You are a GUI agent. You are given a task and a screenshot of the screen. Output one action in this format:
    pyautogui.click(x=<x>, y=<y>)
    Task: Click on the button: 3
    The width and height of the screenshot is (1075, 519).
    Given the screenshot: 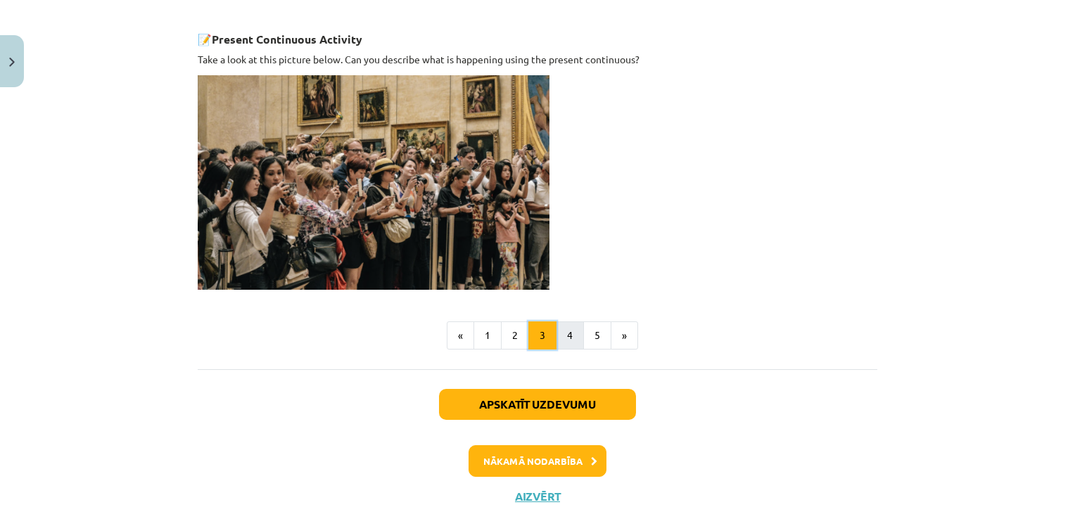 What is the action you would take?
    pyautogui.click(x=542, y=336)
    